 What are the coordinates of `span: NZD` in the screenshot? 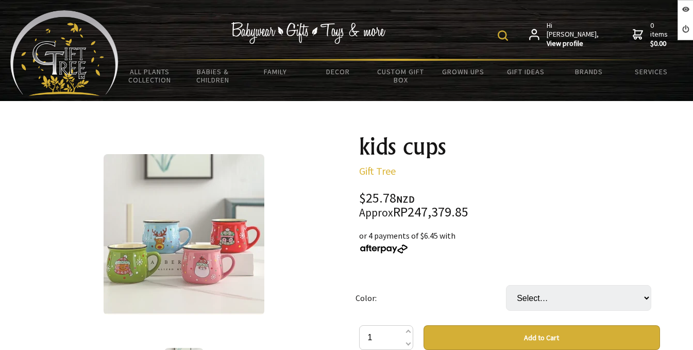 It's located at (406, 199).